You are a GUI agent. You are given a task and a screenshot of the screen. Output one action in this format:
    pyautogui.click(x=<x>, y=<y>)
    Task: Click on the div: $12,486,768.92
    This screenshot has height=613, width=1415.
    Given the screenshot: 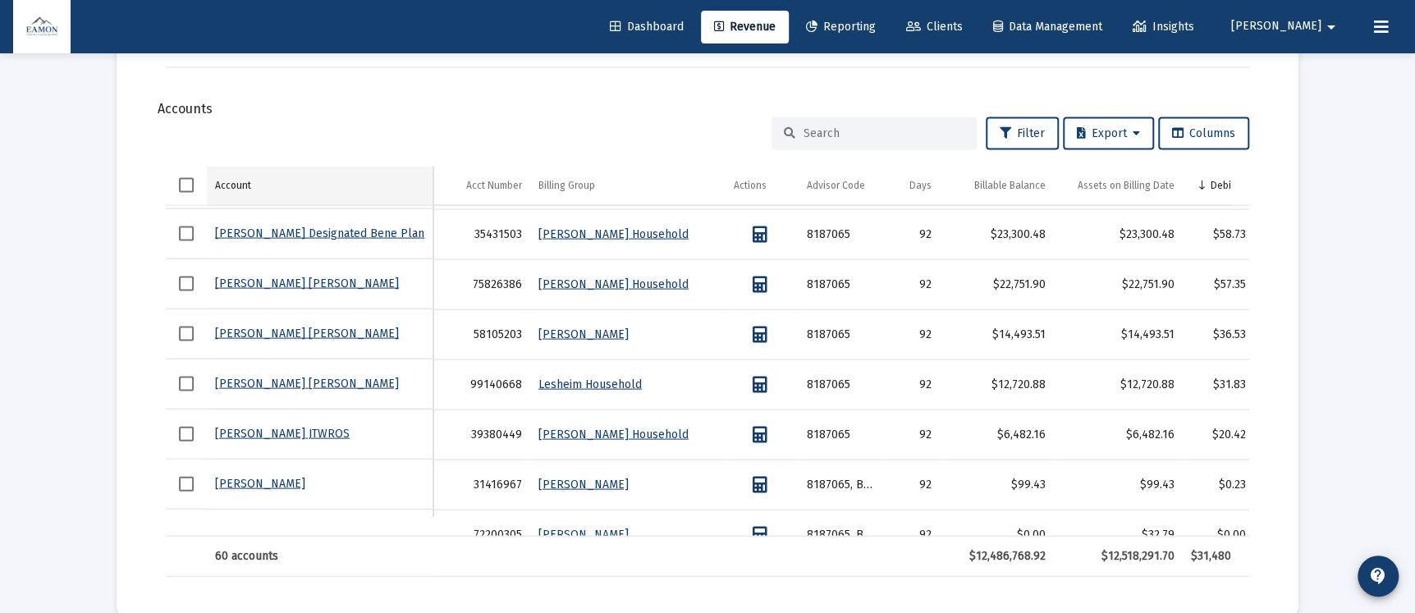 What is the action you would take?
    pyautogui.click(x=996, y=556)
    